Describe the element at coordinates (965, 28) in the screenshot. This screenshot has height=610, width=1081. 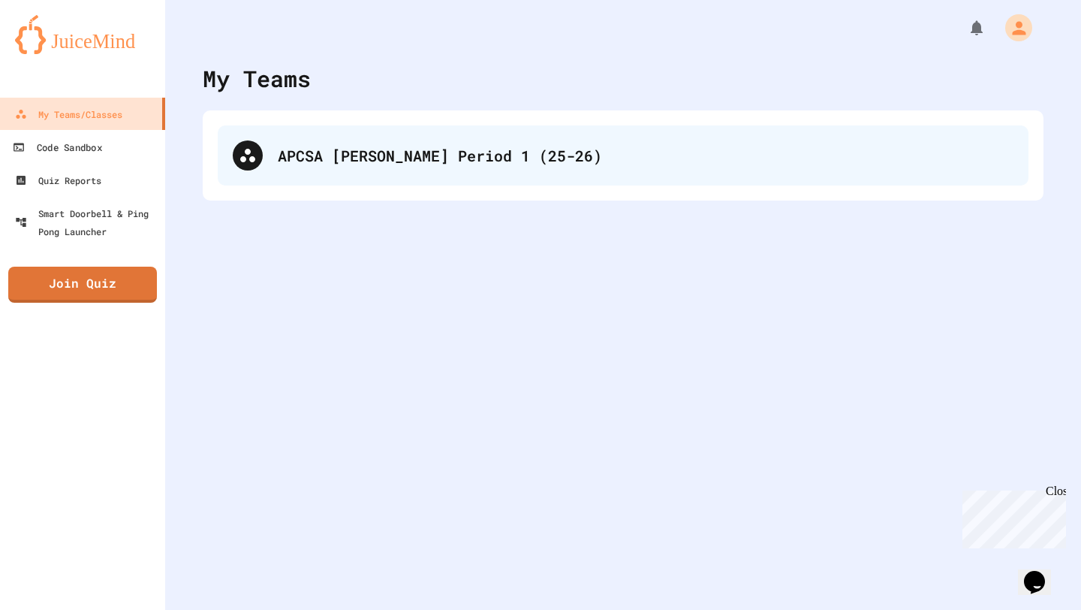
I see `div: My Notifications` at that location.